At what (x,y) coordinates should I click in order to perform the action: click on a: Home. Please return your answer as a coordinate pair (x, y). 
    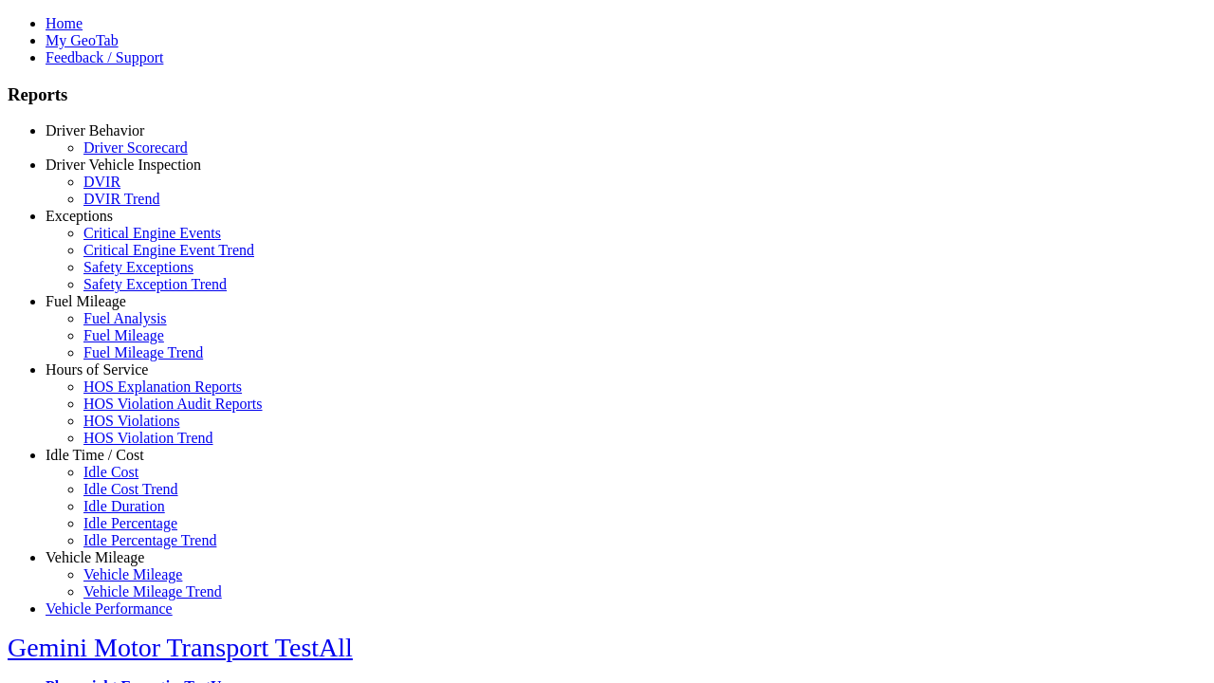
    Looking at the image, I should click on (64, 23).